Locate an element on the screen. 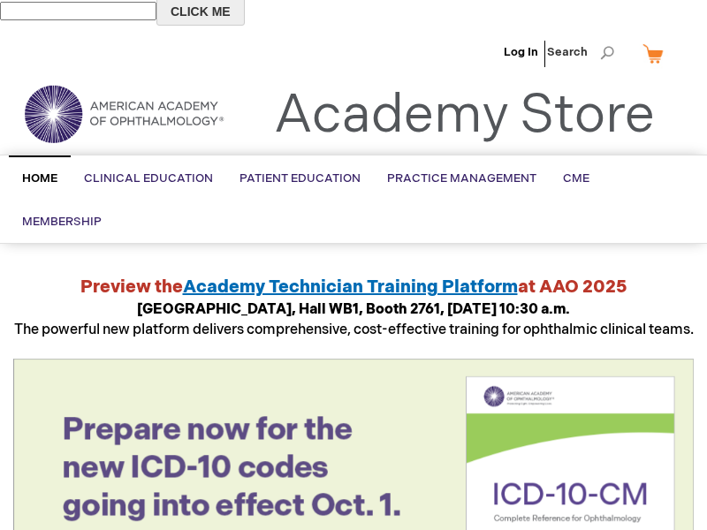 The width and height of the screenshot is (707, 530). span: CME is located at coordinates (576, 178).